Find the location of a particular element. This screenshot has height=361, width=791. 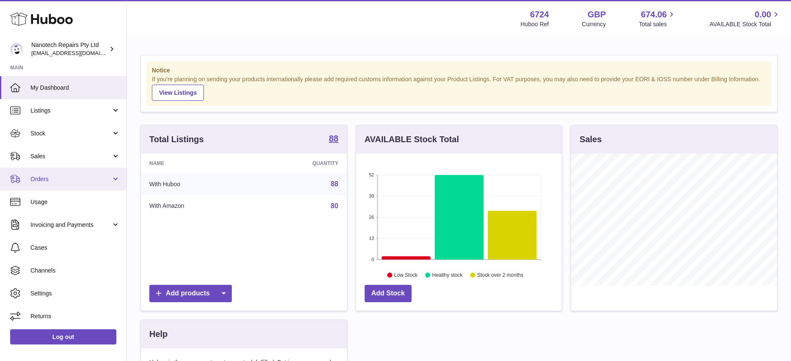

span: AVAILABLE Stock Total is located at coordinates (745, 24).